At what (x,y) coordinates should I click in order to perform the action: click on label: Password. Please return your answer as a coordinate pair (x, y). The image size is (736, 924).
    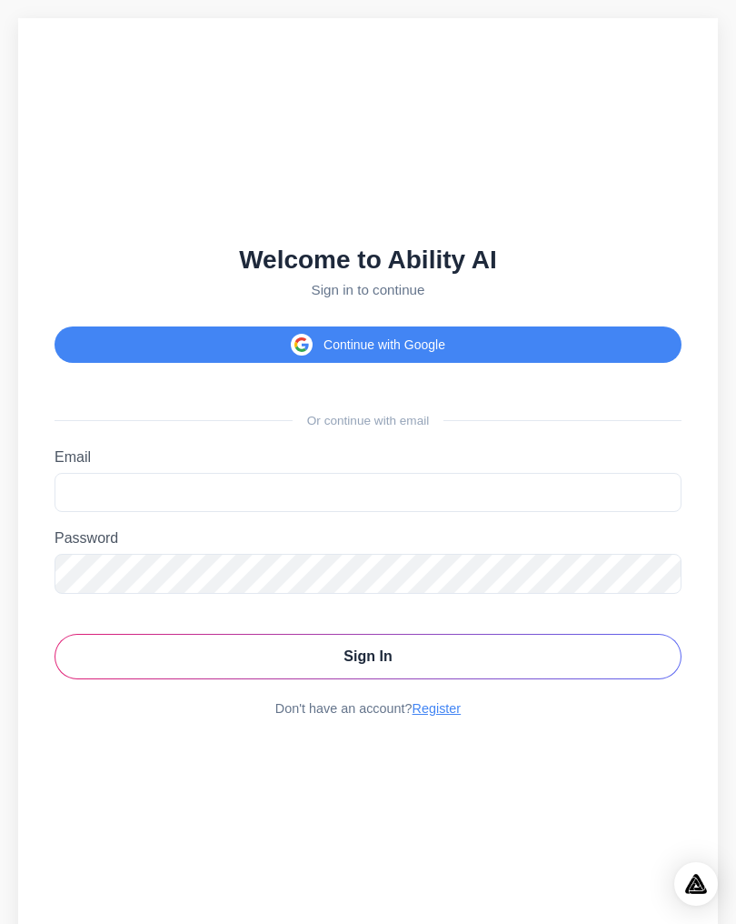
    Looking at the image, I should click on (368, 538).